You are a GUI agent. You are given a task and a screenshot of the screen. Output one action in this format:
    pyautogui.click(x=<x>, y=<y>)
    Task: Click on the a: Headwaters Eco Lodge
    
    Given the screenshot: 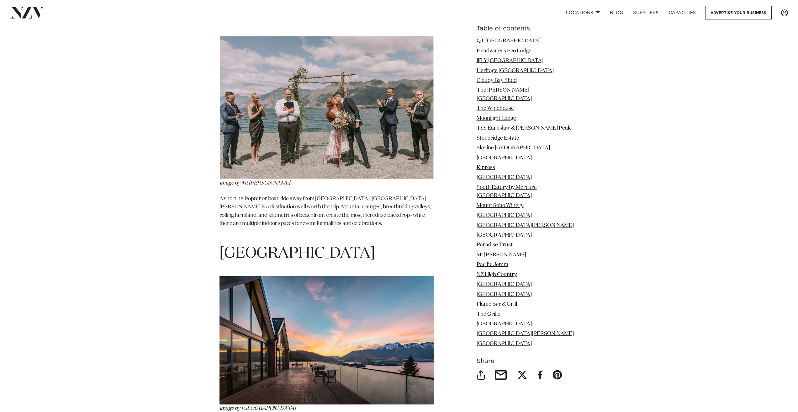 What is the action you would take?
    pyautogui.click(x=504, y=50)
    